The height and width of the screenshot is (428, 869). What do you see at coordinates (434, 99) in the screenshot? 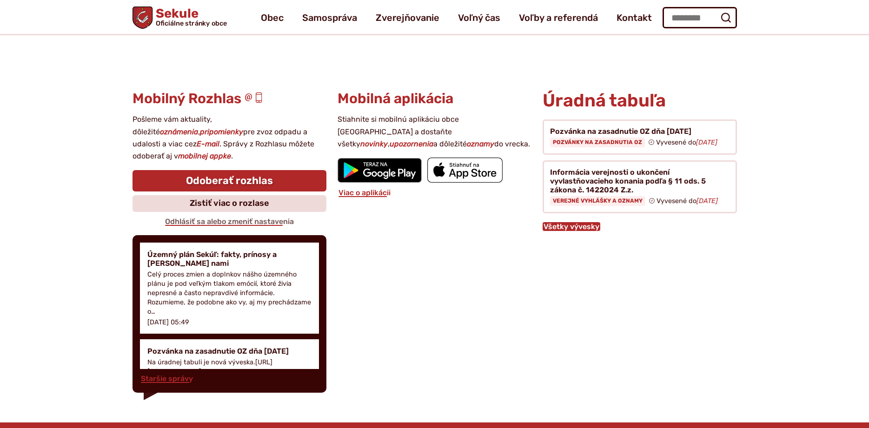
I see `h3: Mobilná aplikácia` at bounding box center [434, 99].